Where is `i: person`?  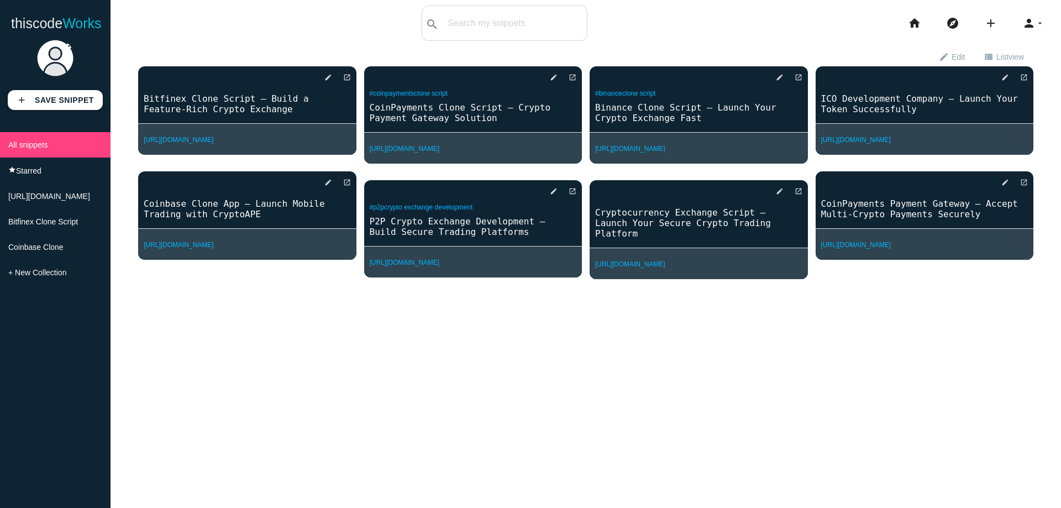 i: person is located at coordinates (1029, 23).